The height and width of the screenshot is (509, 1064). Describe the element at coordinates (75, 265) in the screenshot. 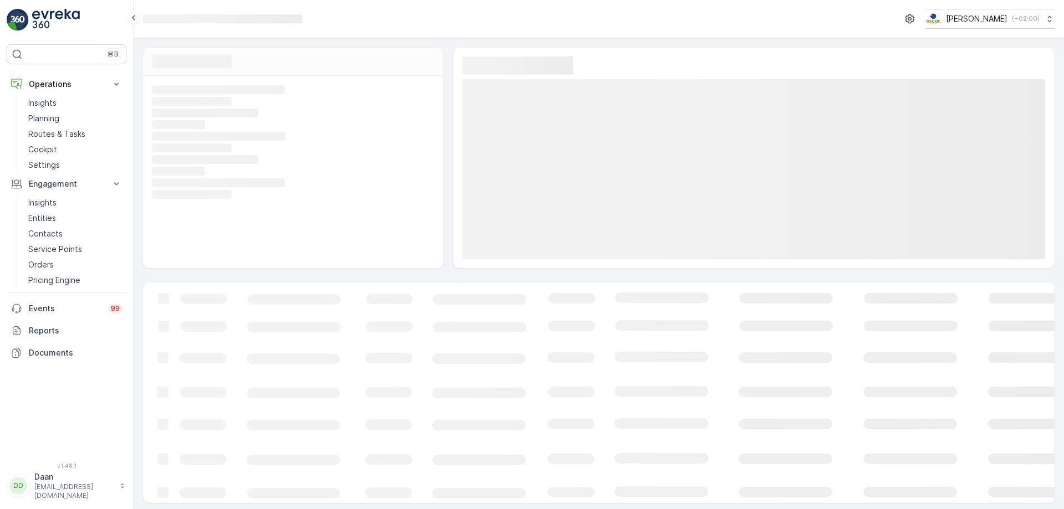

I see `a: Orders` at that location.